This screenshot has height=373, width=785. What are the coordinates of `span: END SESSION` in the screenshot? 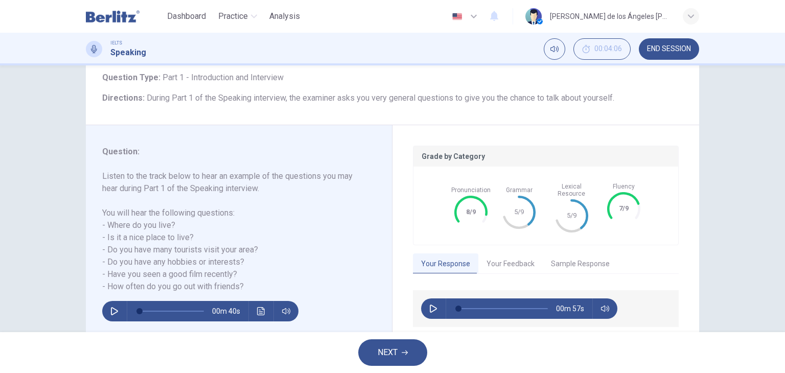 It's located at (669, 49).